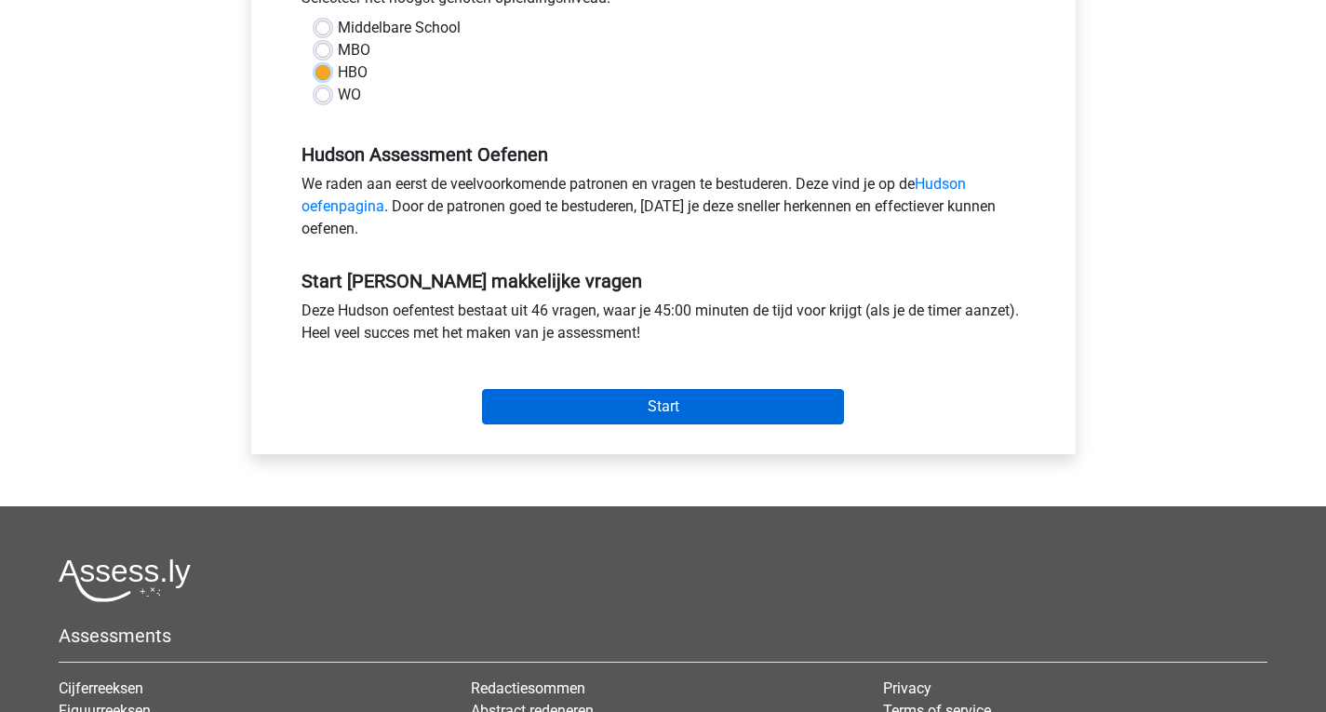  I want to click on label: MBO, so click(354, 50).